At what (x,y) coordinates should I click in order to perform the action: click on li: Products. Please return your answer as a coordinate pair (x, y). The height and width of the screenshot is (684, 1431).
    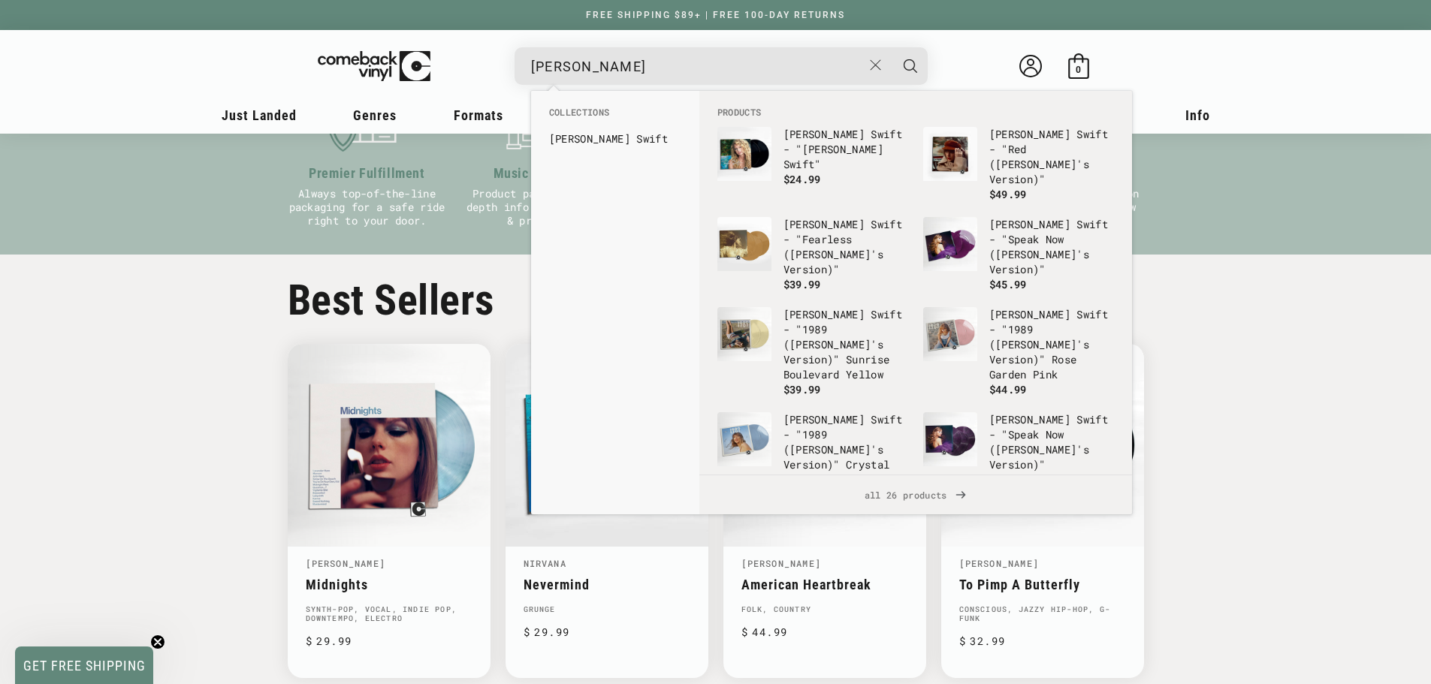
    Looking at the image, I should click on (916, 113).